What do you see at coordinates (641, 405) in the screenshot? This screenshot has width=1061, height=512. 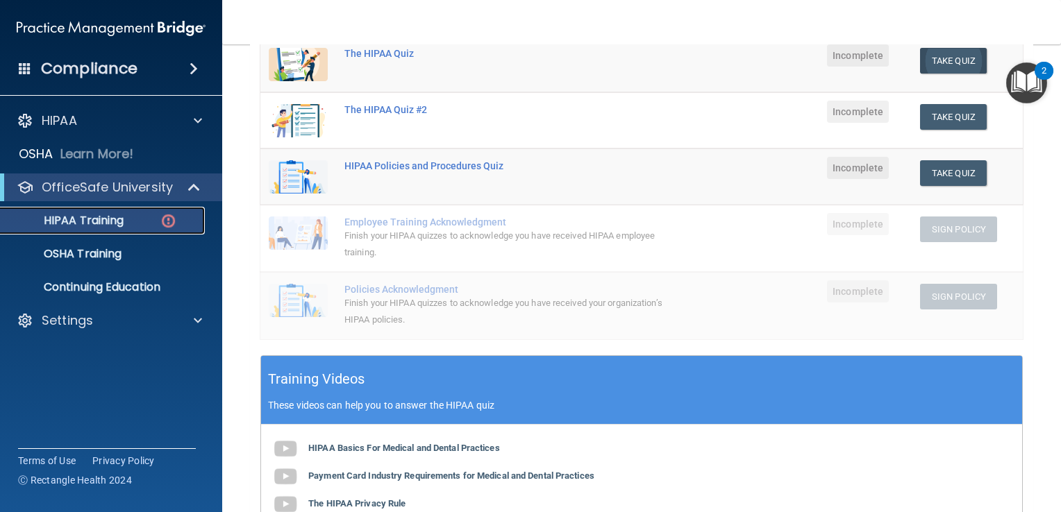 I see `p: These videos can help you to answer the HIPAA quiz` at bounding box center [641, 405].